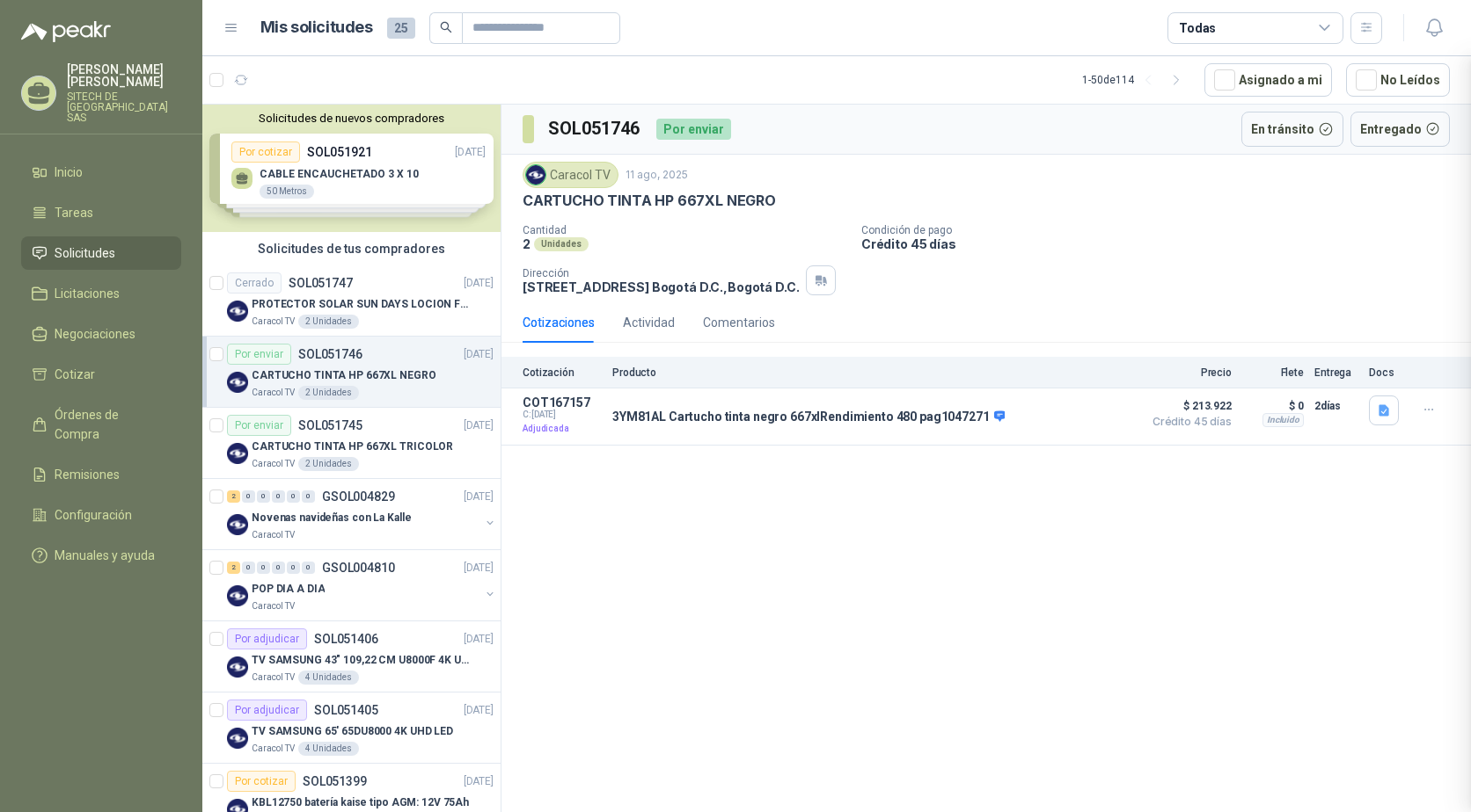 The width and height of the screenshot is (1471, 812). I want to click on div: Todas, so click(1197, 28).